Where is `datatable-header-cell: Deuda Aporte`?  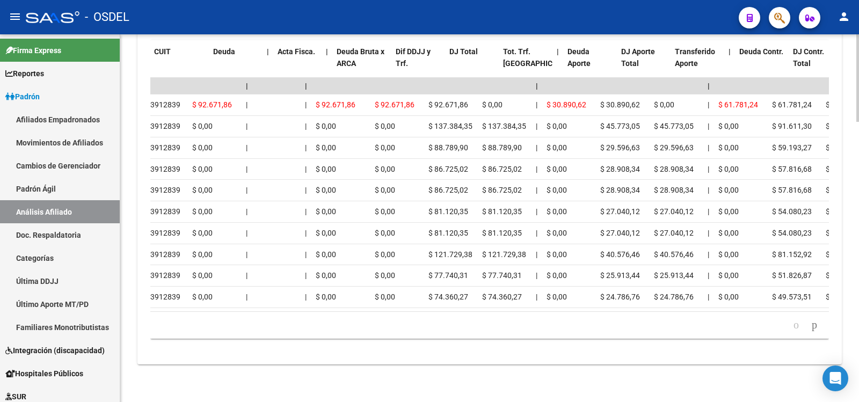
datatable-header-cell: Deuda Aporte is located at coordinates (590, 64).